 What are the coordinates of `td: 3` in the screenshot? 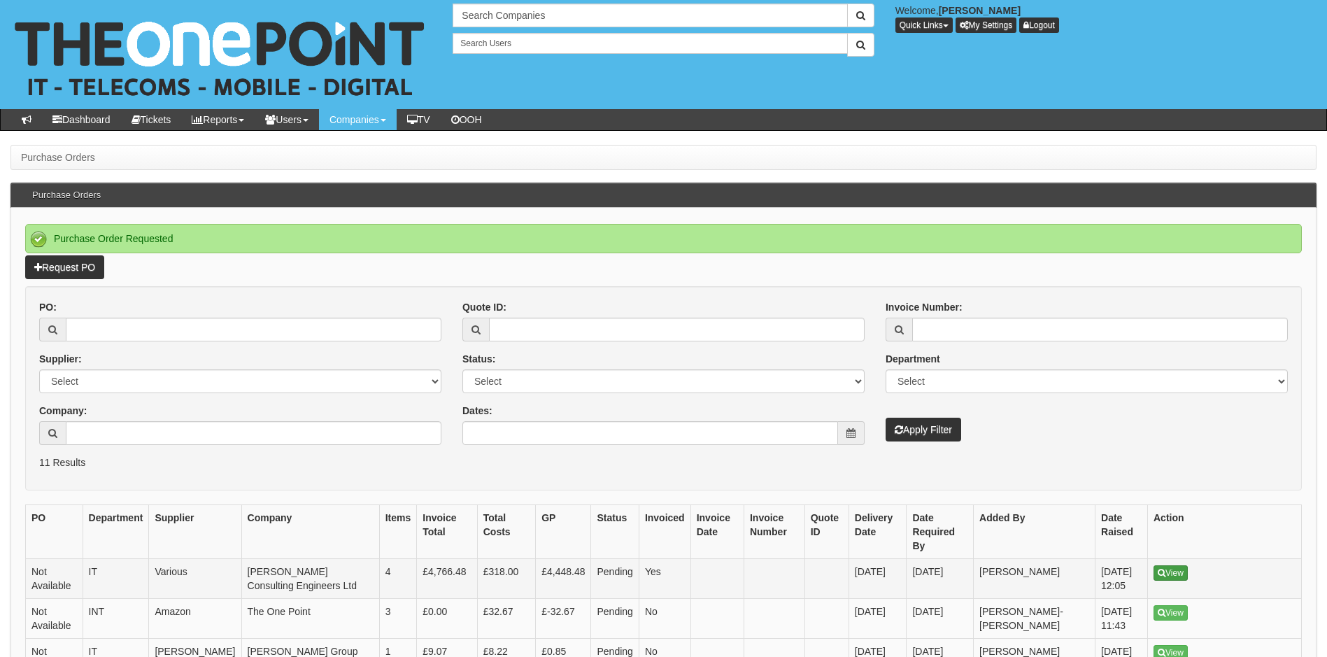 It's located at (398, 618).